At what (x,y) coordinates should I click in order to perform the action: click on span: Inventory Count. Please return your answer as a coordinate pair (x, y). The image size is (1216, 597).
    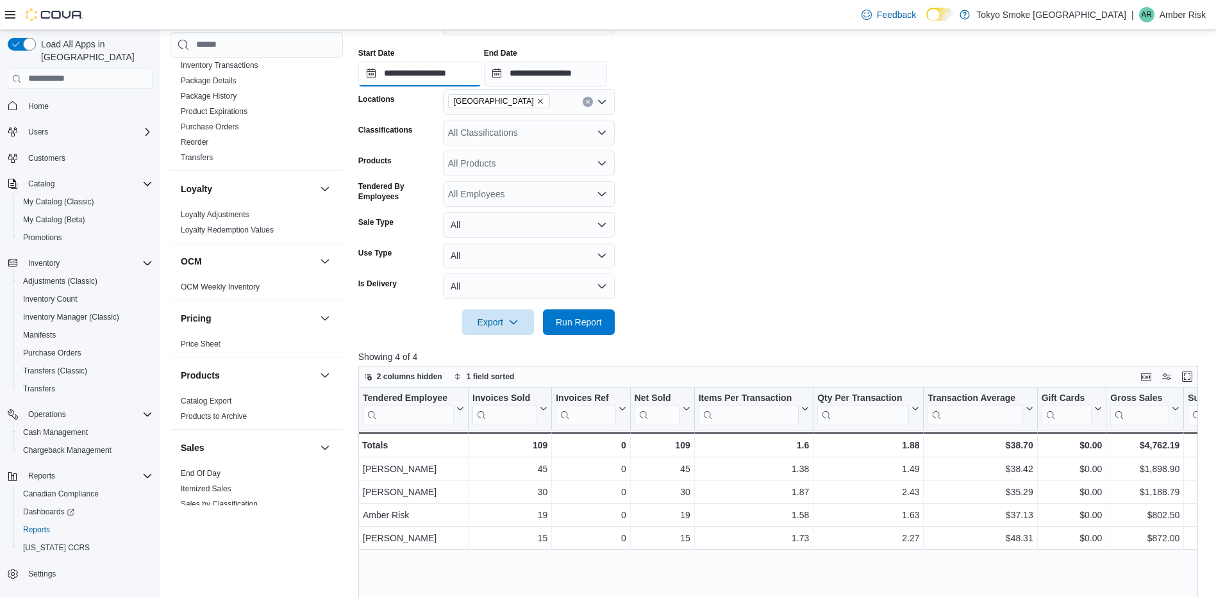
    Looking at the image, I should click on (85, 299).